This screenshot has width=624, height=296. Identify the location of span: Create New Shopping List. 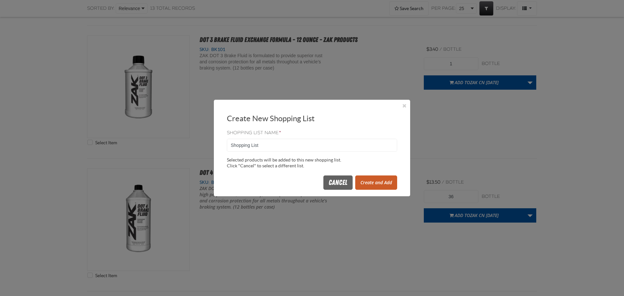
(271, 118).